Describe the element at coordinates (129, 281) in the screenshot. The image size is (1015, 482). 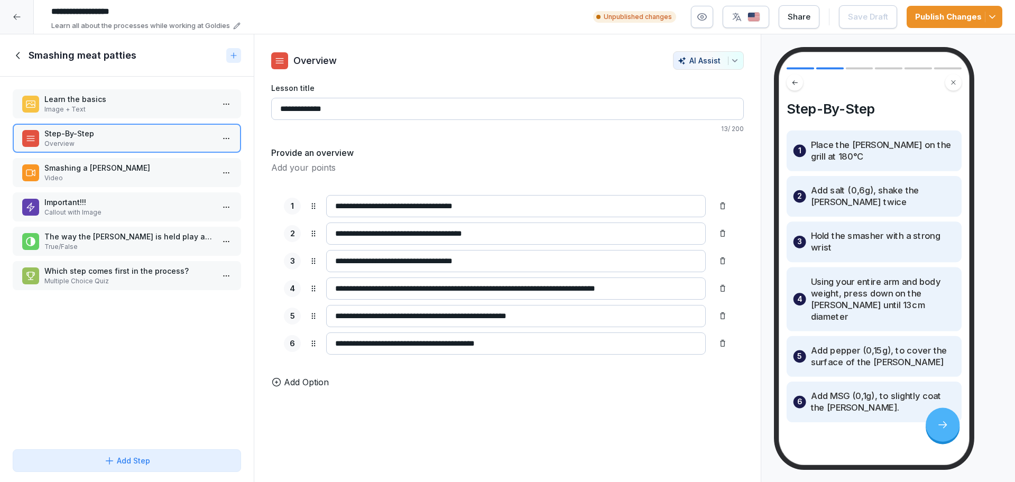
I see `p: Multiple Choice Quiz` at that location.